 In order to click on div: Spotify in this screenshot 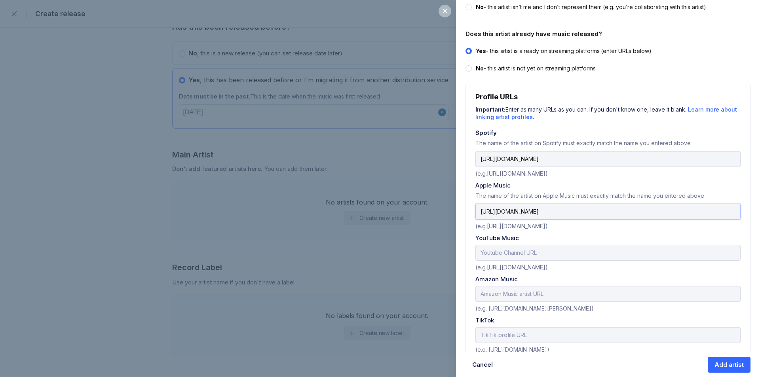, I will do `click(608, 133)`.